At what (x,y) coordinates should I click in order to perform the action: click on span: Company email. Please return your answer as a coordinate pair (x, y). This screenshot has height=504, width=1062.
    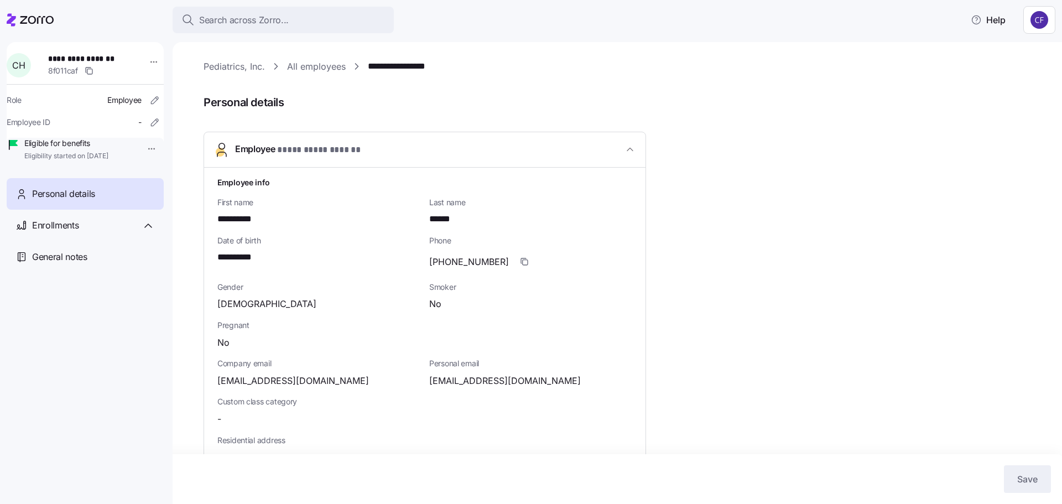
    Looking at the image, I should click on (318, 363).